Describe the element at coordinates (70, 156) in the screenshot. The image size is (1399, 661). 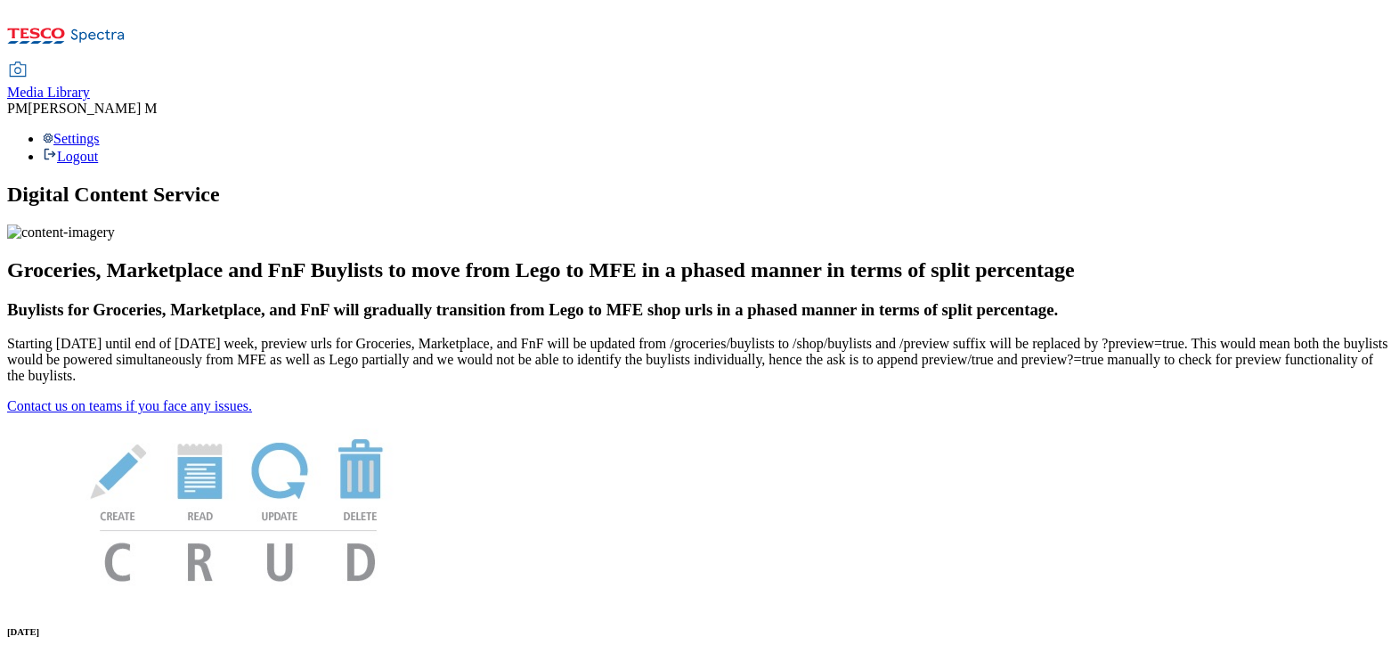
I see `a: Logout` at that location.